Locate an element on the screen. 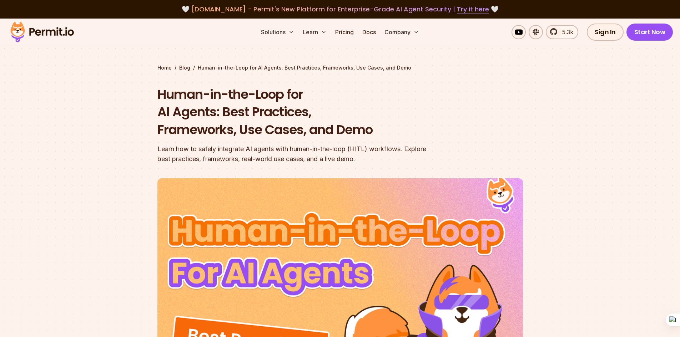  a: Sign In is located at coordinates (605, 32).